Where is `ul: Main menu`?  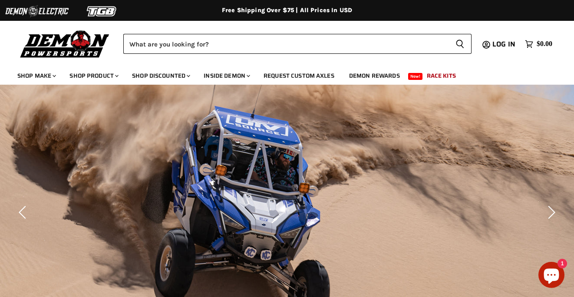 ul: Main menu is located at coordinates (281, 74).